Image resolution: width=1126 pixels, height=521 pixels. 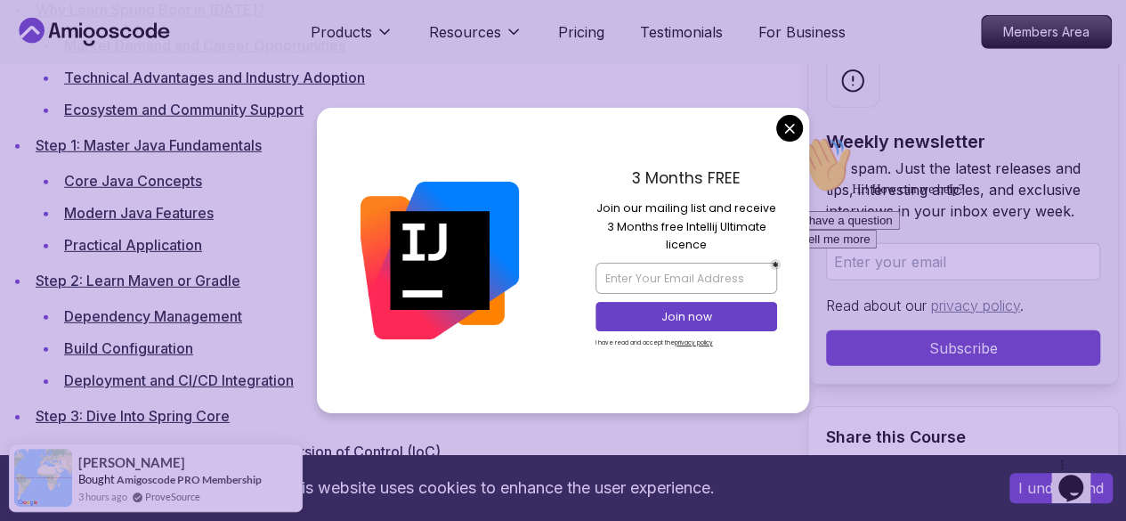 I want to click on p: Pricing, so click(x=581, y=32).